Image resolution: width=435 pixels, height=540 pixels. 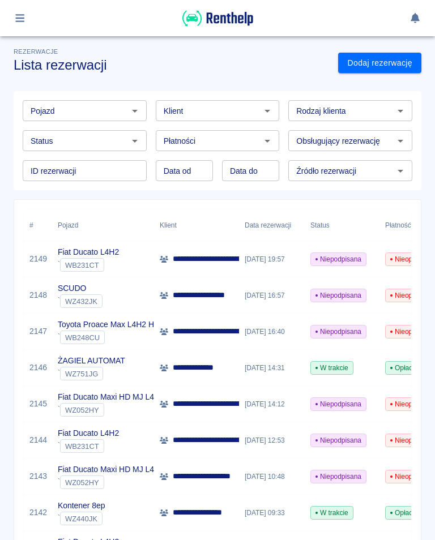 I want to click on a: Renthelp logo, so click(x=217, y=25).